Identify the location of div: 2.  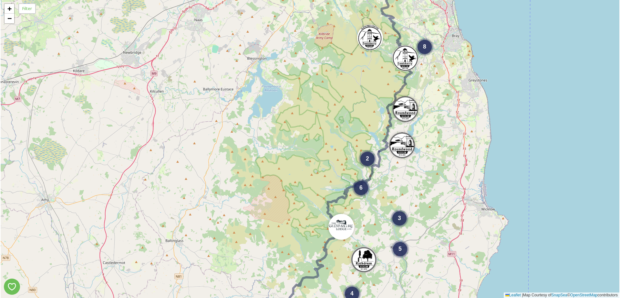
(368, 159).